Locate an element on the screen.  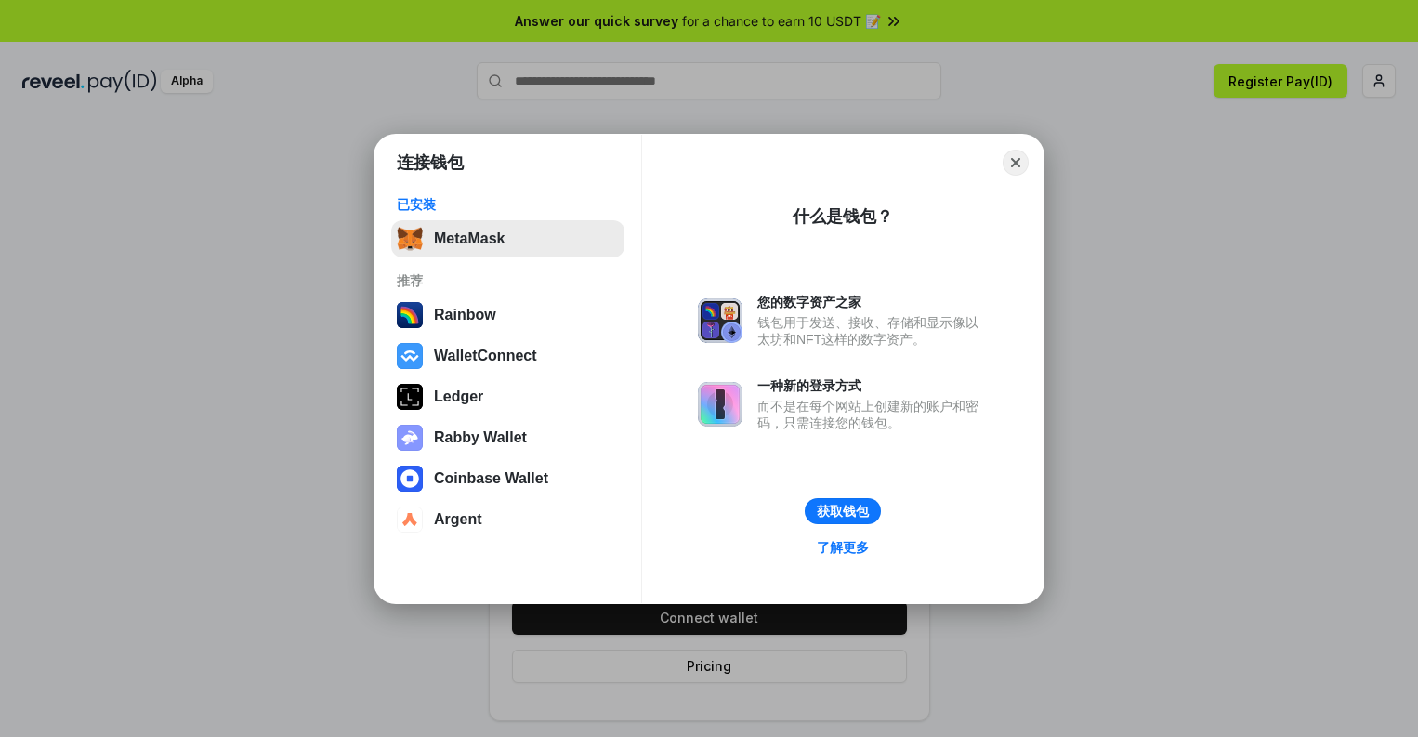
div: Argent is located at coordinates (458, 519).